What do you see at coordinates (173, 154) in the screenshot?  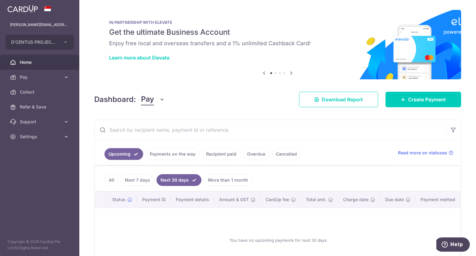 I see `a: Payments on the way` at bounding box center [173, 154].